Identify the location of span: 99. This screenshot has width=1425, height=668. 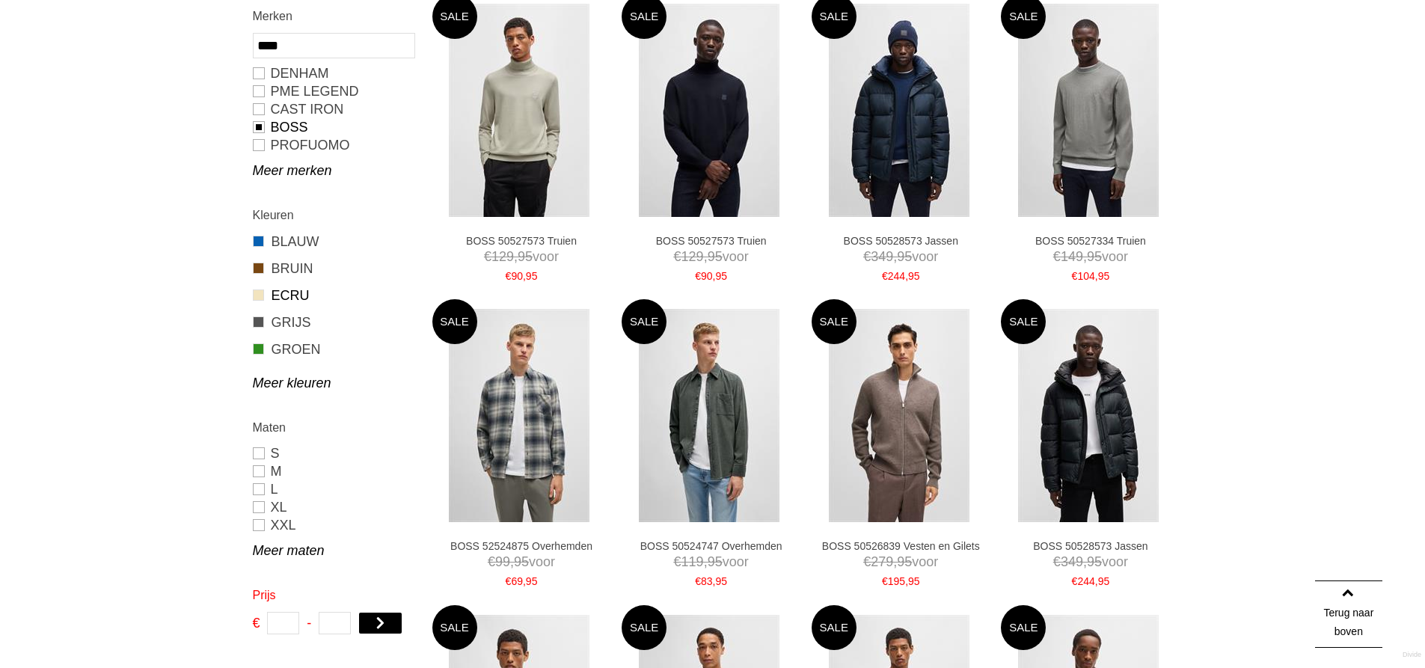
(503, 562).